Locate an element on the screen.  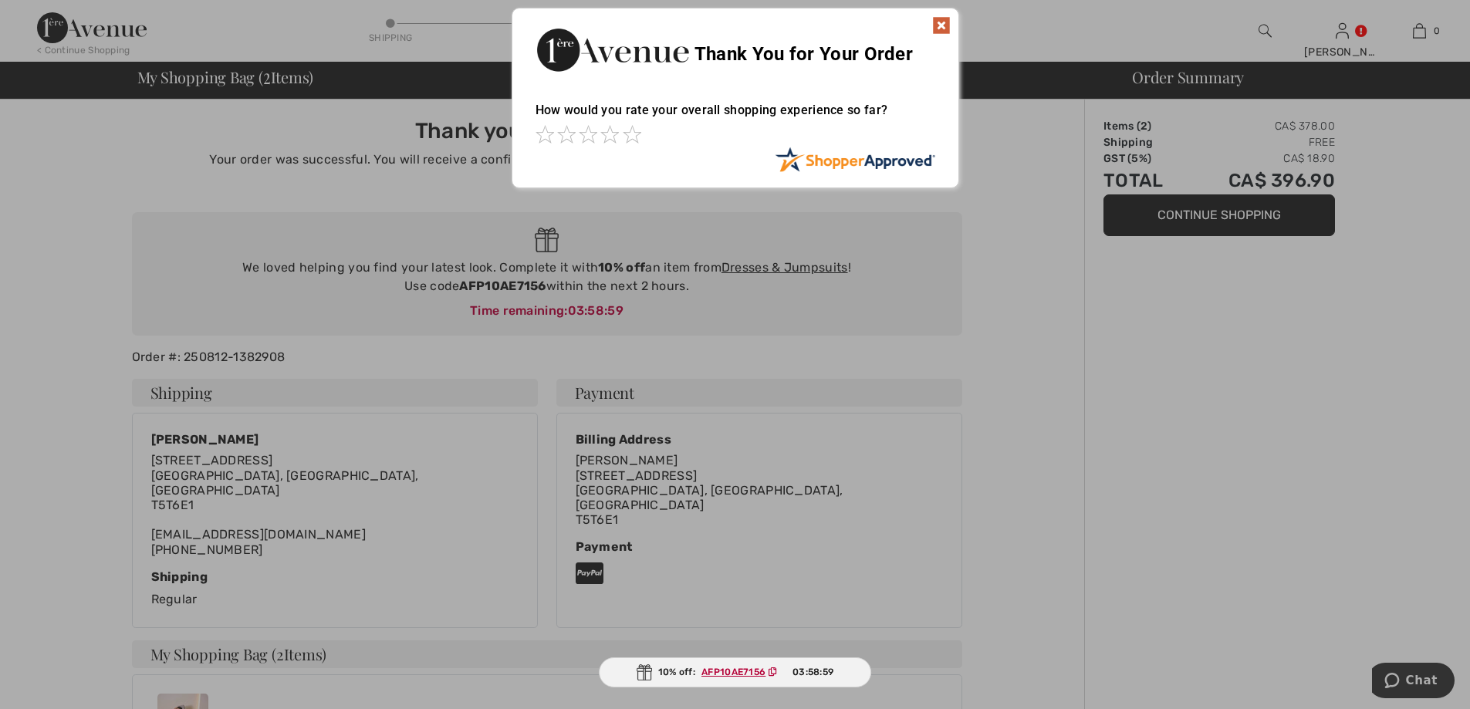
span: Chat is located at coordinates (49, 18).